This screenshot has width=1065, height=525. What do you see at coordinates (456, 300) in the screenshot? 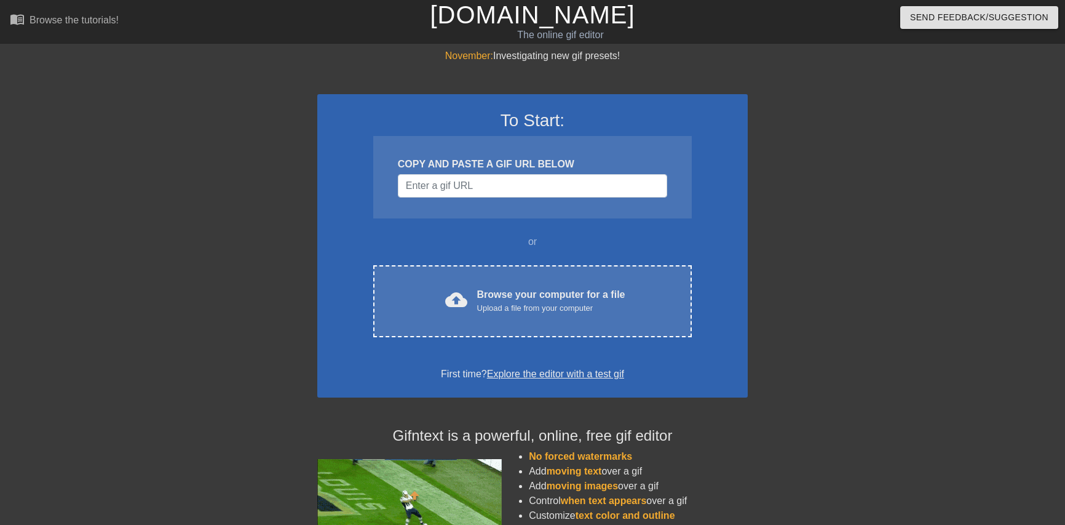
I see `span: cloud_upload` at bounding box center [456, 300].